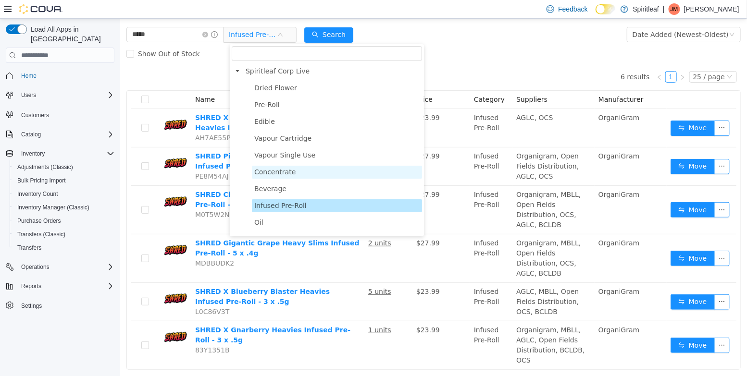  I want to click on div: Jessica M, so click(674, 9).